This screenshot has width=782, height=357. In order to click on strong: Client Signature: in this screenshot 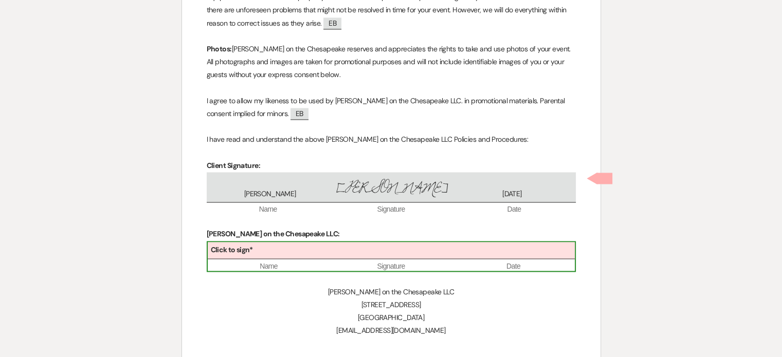, I will do `click(233, 166)`.